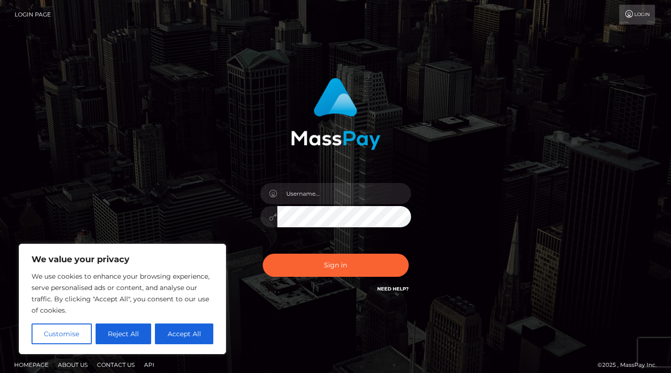 The width and height of the screenshot is (671, 373). I want to click on a: Need Help?, so click(393, 288).